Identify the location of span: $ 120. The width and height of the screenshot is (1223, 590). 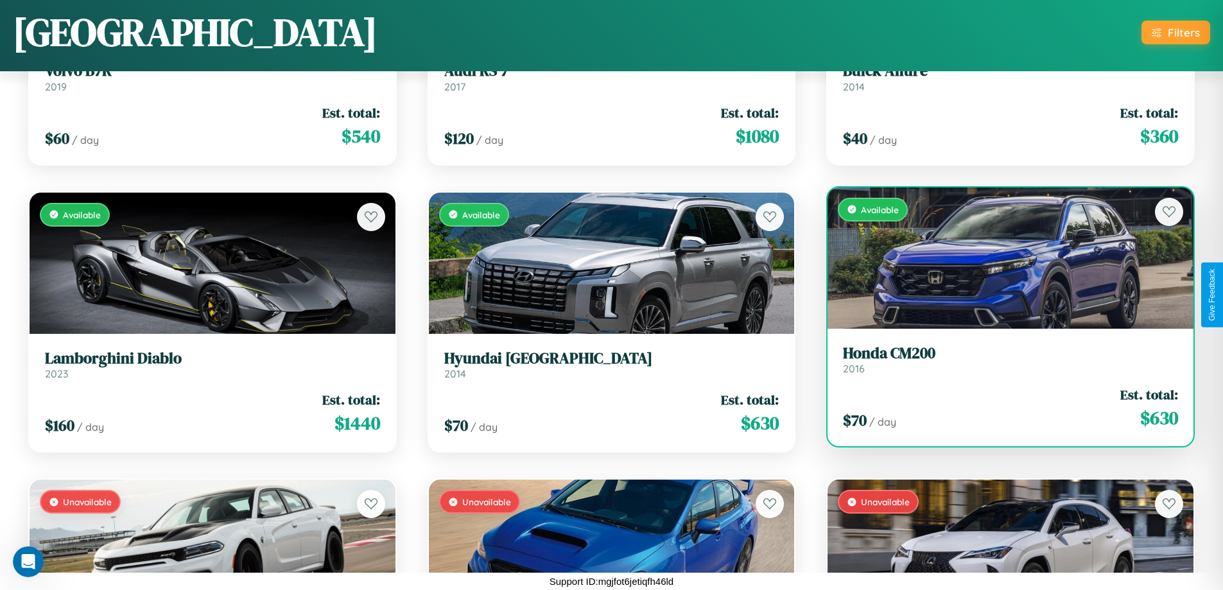
(459, 138).